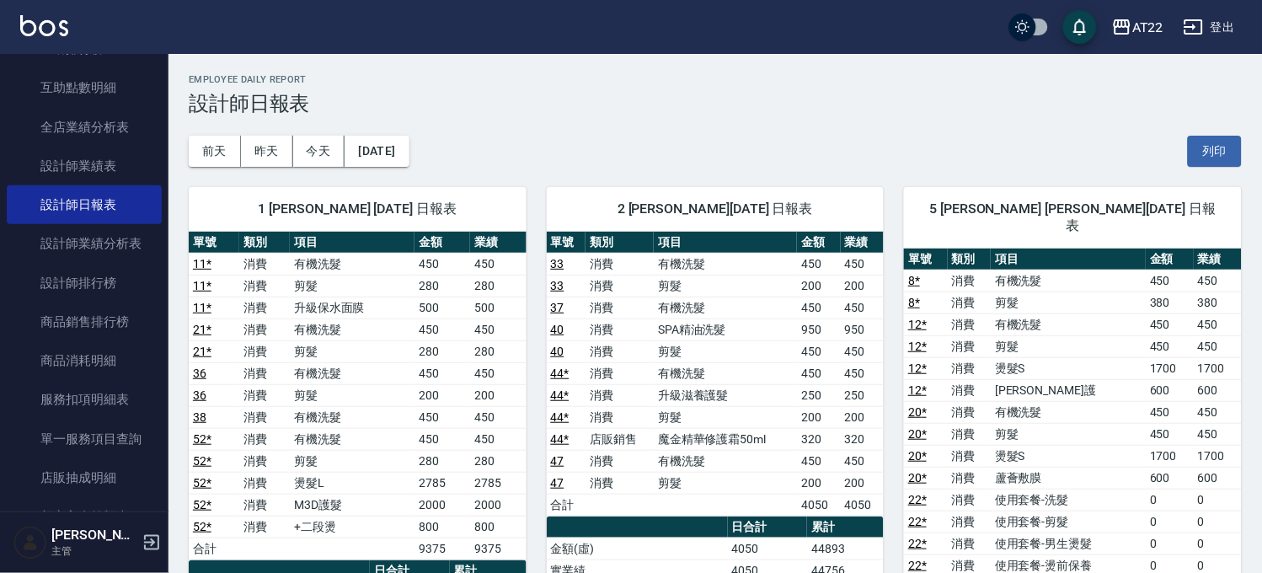  I want to click on a: 商品銷售排行榜, so click(84, 322).